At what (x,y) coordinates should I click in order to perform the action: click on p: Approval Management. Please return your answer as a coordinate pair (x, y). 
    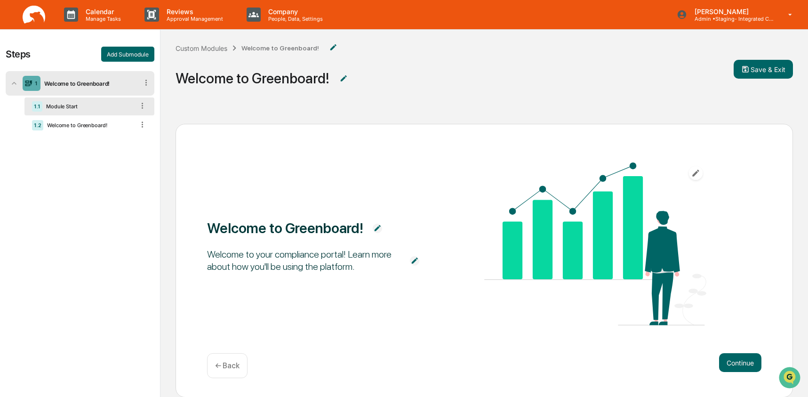
    Looking at the image, I should click on (193, 19).